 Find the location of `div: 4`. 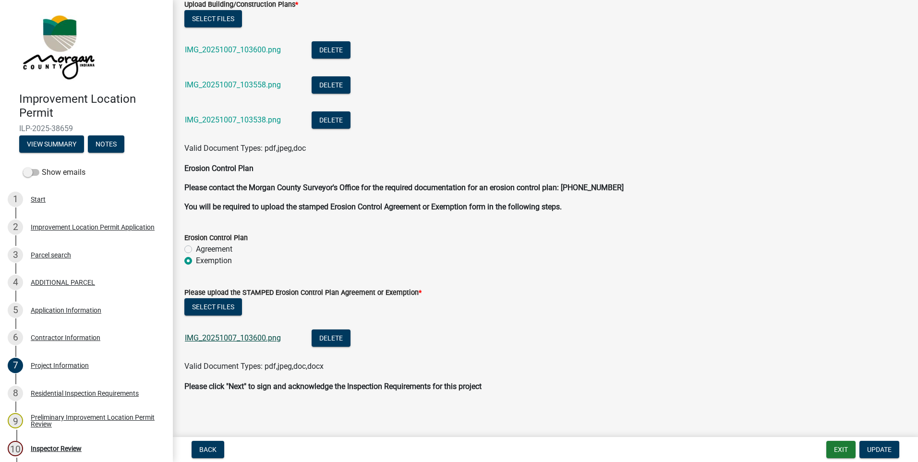

div: 4 is located at coordinates (15, 282).